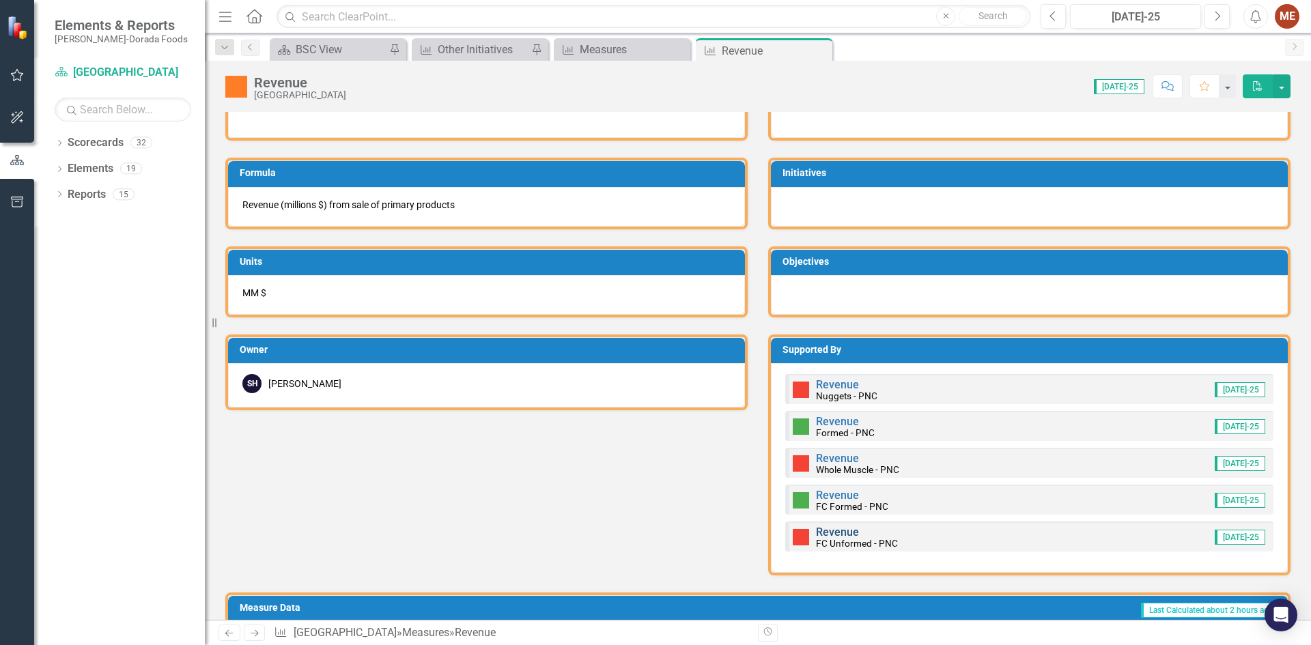 Image resolution: width=1311 pixels, height=645 pixels. What do you see at coordinates (123, 109) in the screenshot?
I see `input: Search Below...` at bounding box center [123, 109].